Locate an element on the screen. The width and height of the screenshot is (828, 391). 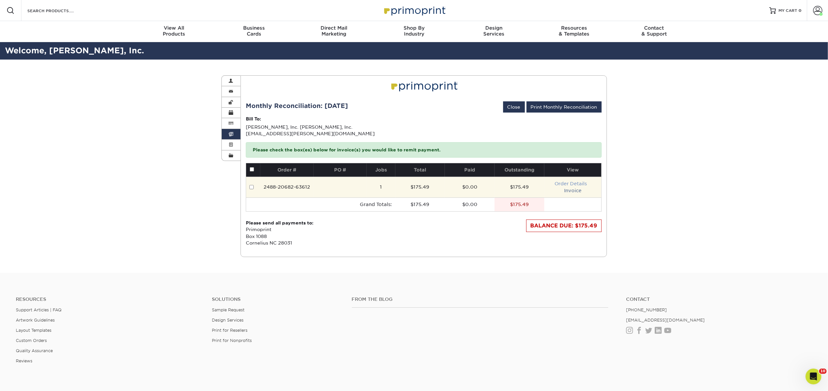
p: Please check the box(es) below for invoice(s) you would like to remit payment. is located at coordinates (424, 150).